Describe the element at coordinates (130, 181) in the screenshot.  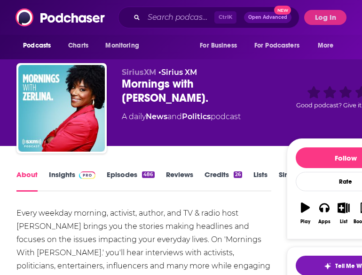
I see `a: Episodes486` at that location.